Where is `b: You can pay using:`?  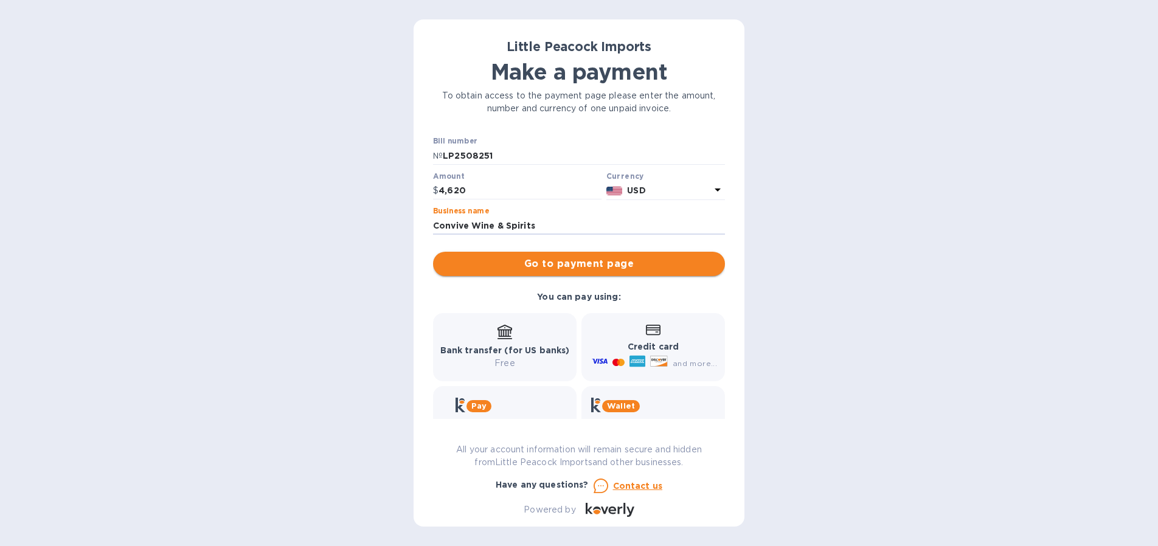
b: You can pay using: is located at coordinates (578, 297).